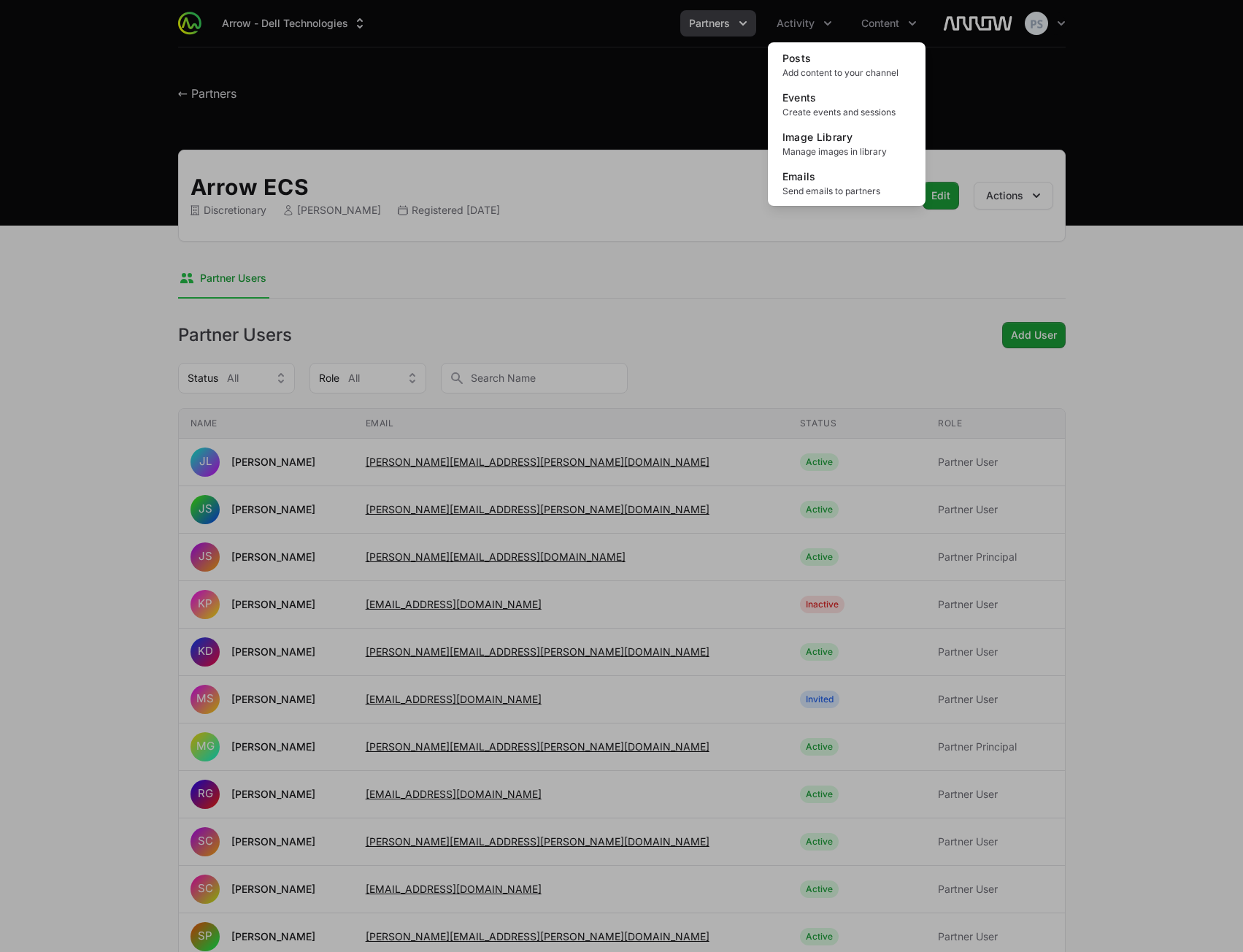  What do you see at coordinates (847, 183) in the screenshot?
I see `a: EmailsSend emails to partners` at bounding box center [847, 183].